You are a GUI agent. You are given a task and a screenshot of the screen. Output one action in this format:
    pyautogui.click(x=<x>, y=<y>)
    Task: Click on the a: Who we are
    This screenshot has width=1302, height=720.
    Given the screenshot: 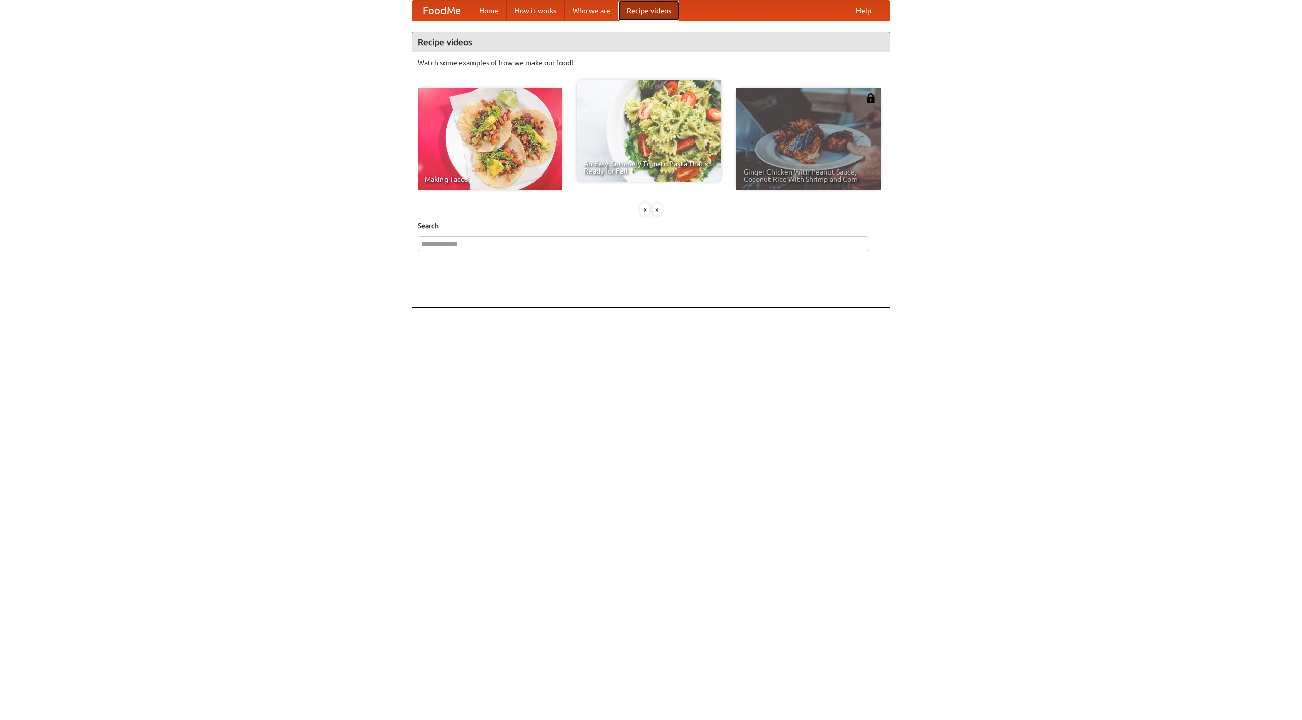 What is the action you would take?
    pyautogui.click(x=592, y=11)
    